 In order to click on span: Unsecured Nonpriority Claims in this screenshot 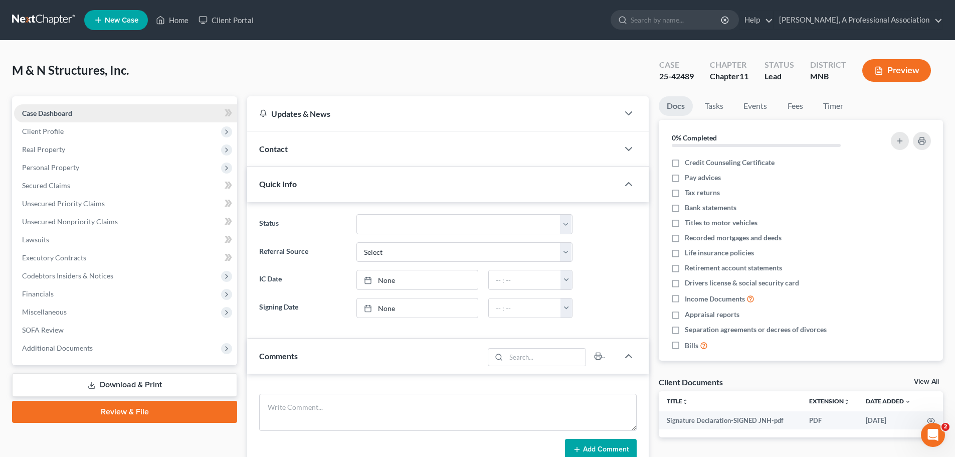, I will do `click(70, 221)`.